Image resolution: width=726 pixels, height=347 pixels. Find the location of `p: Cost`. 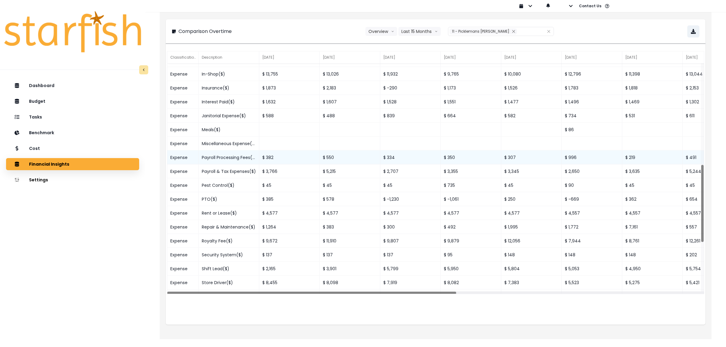

p: Cost is located at coordinates (34, 149).